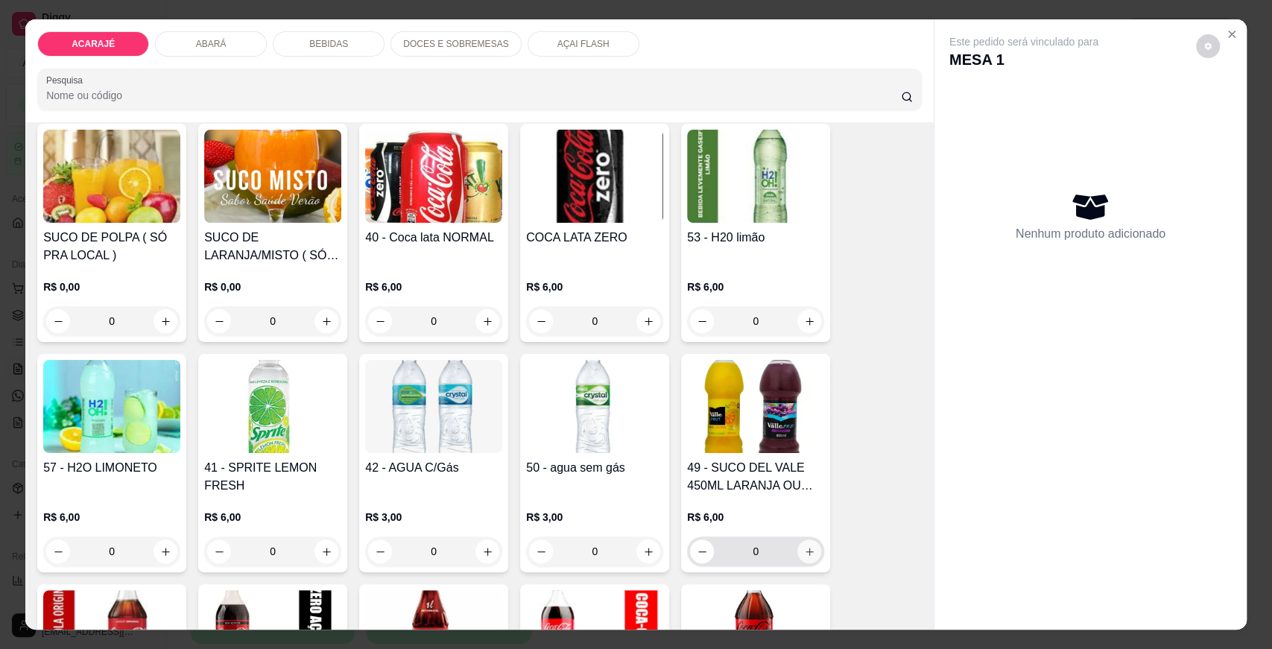  What do you see at coordinates (434, 238) in the screenshot?
I see `h4: 40 - Coca lata NORMAL` at bounding box center [434, 238].